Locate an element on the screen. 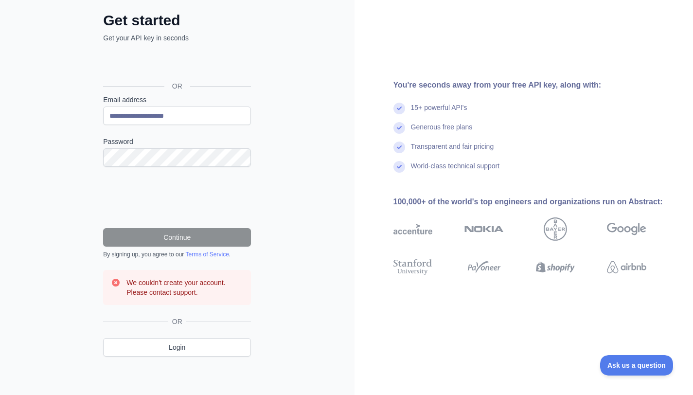  img: accenture is located at coordinates (413, 229).